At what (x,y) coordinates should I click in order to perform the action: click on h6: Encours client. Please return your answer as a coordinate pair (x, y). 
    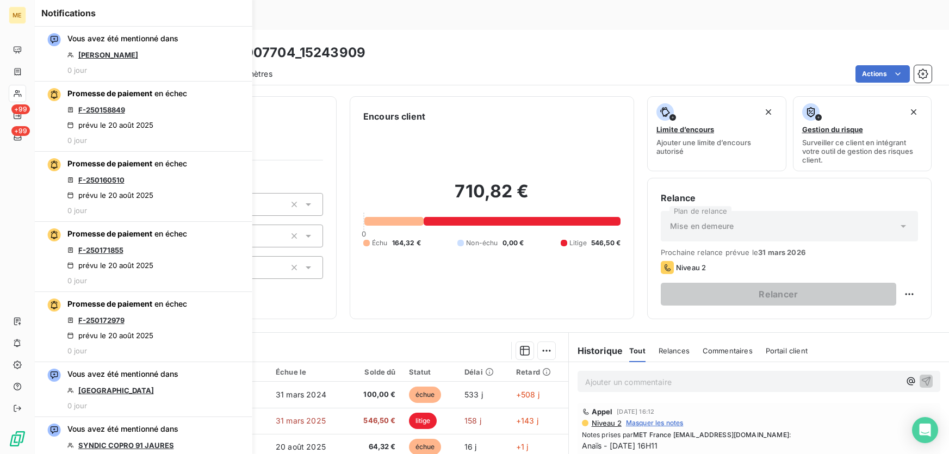
    Looking at the image, I should click on (394, 116).